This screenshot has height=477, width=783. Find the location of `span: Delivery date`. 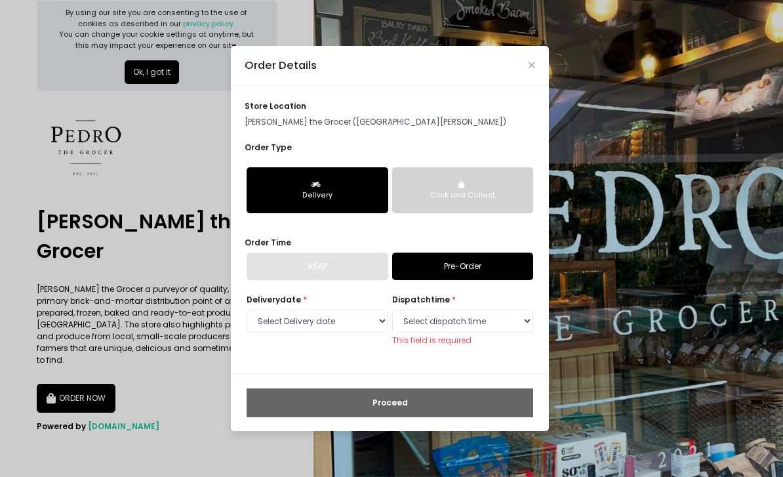

span: Delivery date is located at coordinates (274, 299).